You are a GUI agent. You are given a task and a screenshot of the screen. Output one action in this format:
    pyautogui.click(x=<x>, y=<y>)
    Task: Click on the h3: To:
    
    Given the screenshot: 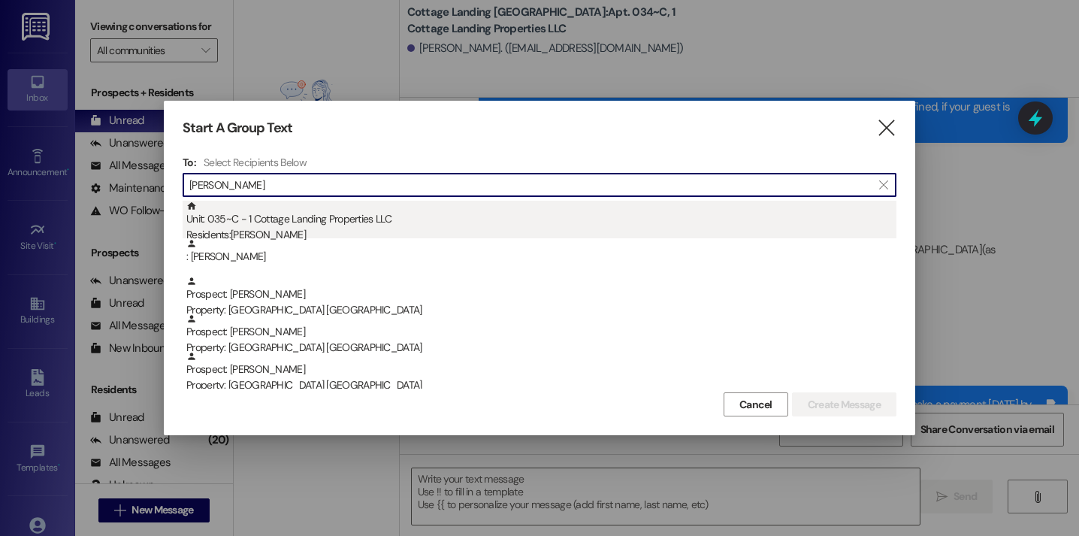 What is the action you would take?
    pyautogui.click(x=189, y=162)
    